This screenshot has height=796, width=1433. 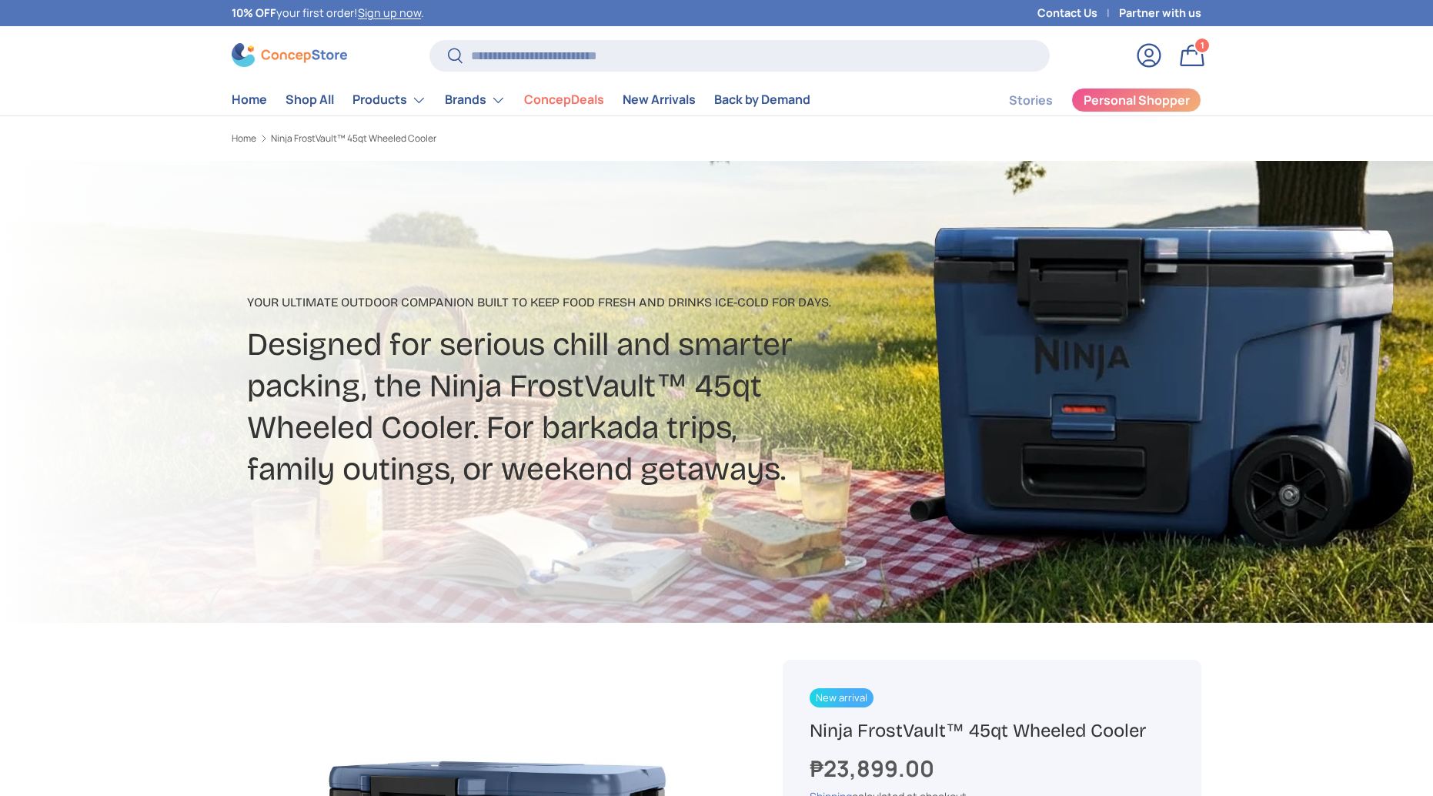 What do you see at coordinates (389, 12) in the screenshot?
I see `a: Sign up now` at bounding box center [389, 12].